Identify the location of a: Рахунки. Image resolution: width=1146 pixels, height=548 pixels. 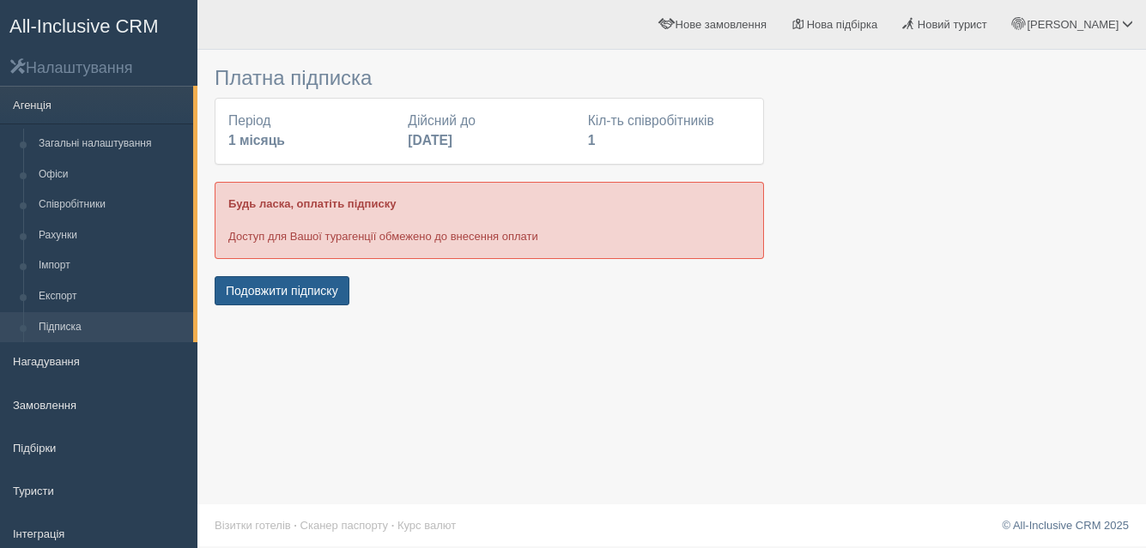
(112, 236).